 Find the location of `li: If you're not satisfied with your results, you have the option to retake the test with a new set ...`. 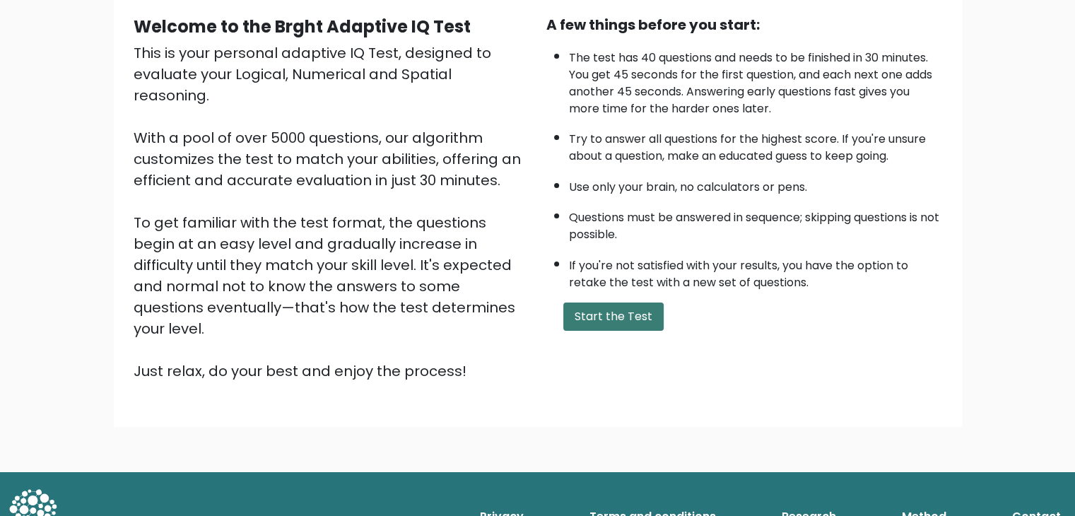

li: If you're not satisfied with your results, you have the option to retake the test with a new set ... is located at coordinates (756, 271).